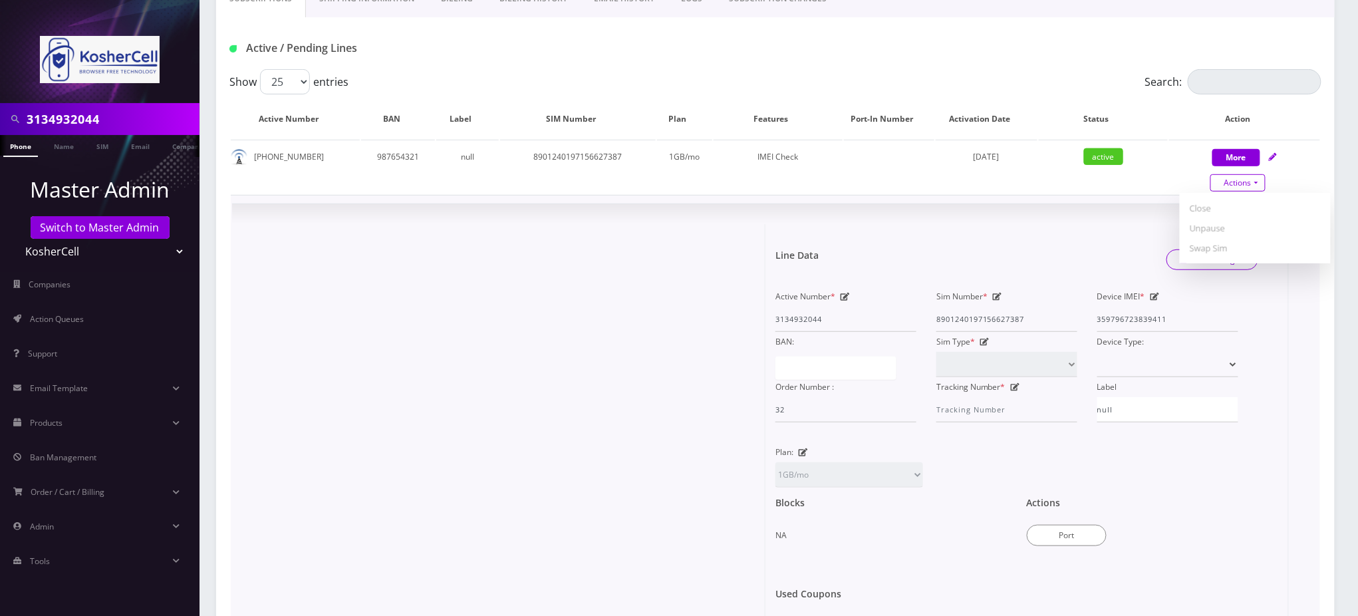 The width and height of the screenshot is (1358, 616). I want to click on th: Port-In Number: activate to sort column ascending, so click(889, 119).